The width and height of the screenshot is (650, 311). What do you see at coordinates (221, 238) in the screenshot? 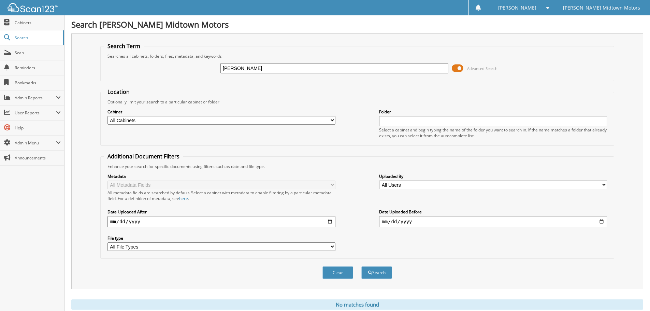
I see `label: File type` at bounding box center [221, 238].